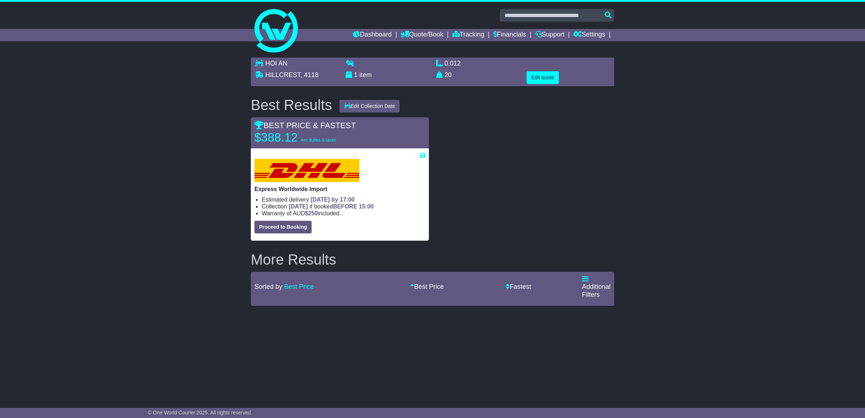 This screenshot has height=418, width=865. What do you see at coordinates (542, 77) in the screenshot?
I see `button: Edit quote` at bounding box center [542, 77].